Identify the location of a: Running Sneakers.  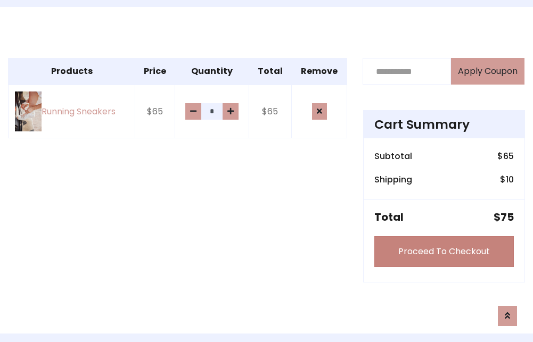
(71, 111).